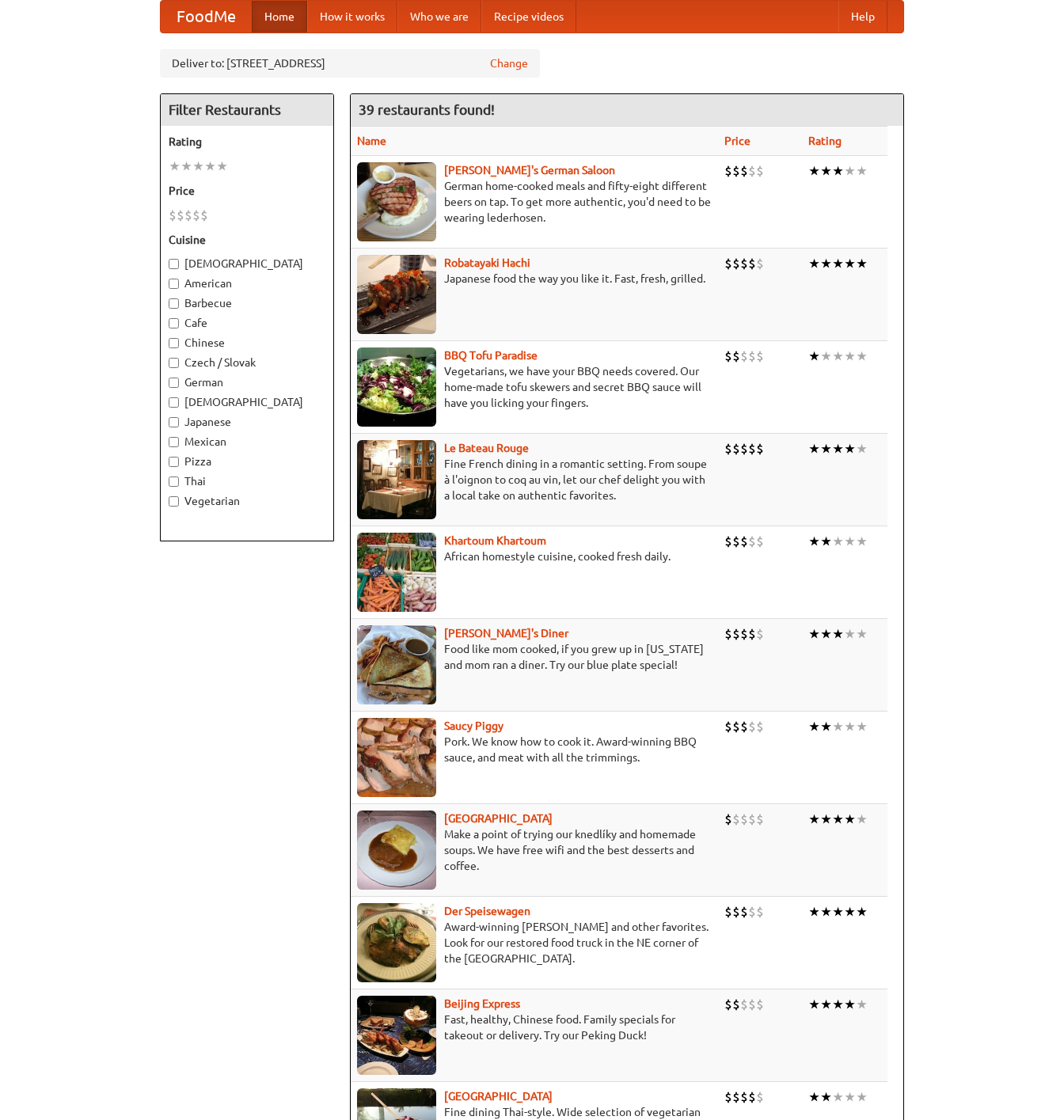 The height and width of the screenshot is (1120, 1064). I want to click on p: German home-cooked meals and fifty-eight different beers on tap. To get more authentic, you'd nee..., so click(534, 202).